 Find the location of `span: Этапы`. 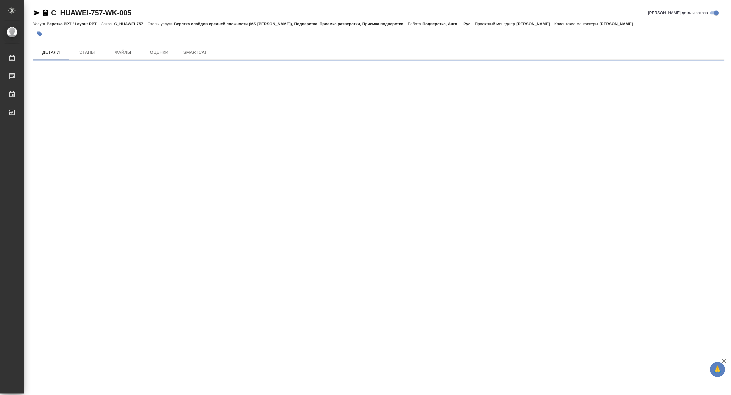

span: Этапы is located at coordinates (87, 52).